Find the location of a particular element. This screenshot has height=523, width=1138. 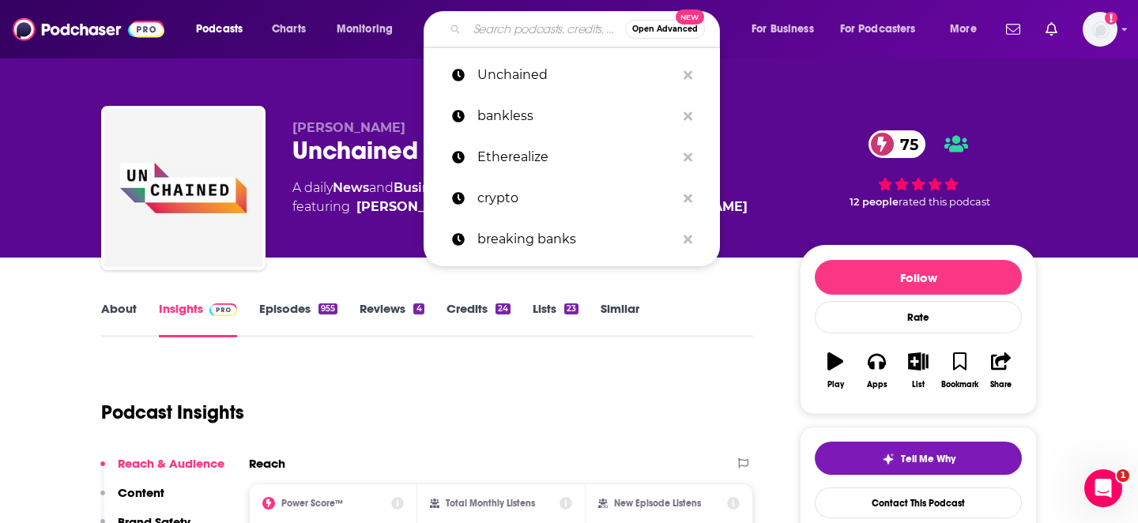

button: Content is located at coordinates (132, 500).